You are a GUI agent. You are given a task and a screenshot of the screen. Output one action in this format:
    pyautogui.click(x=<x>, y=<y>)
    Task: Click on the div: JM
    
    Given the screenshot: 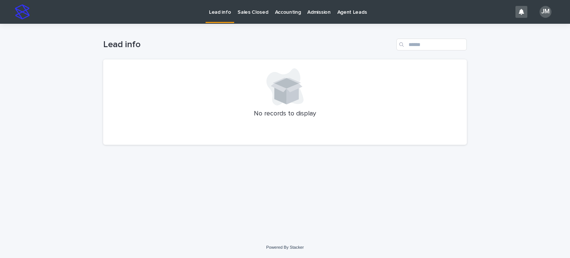 What is the action you would take?
    pyautogui.click(x=546, y=12)
    